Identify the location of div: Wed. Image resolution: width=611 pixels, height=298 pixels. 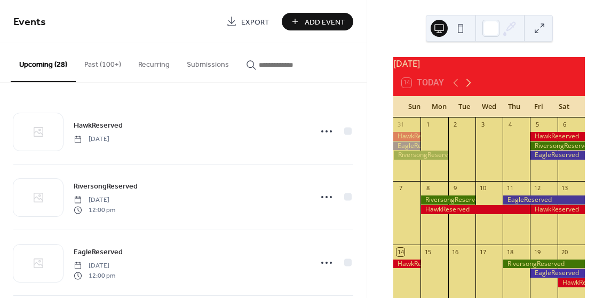
(488, 107).